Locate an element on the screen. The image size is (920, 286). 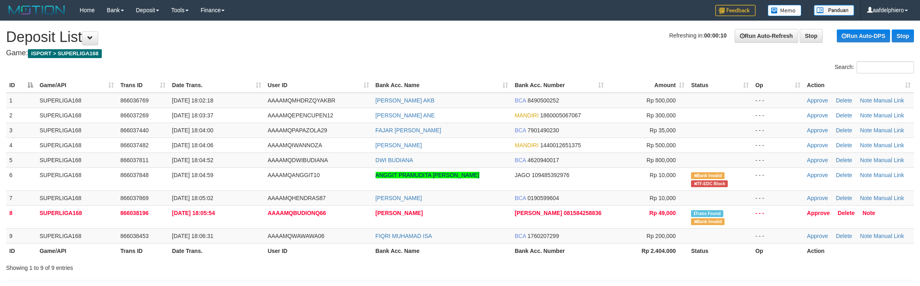
span: AAAAMQMHDRZQYAKBR is located at coordinates (302, 101).